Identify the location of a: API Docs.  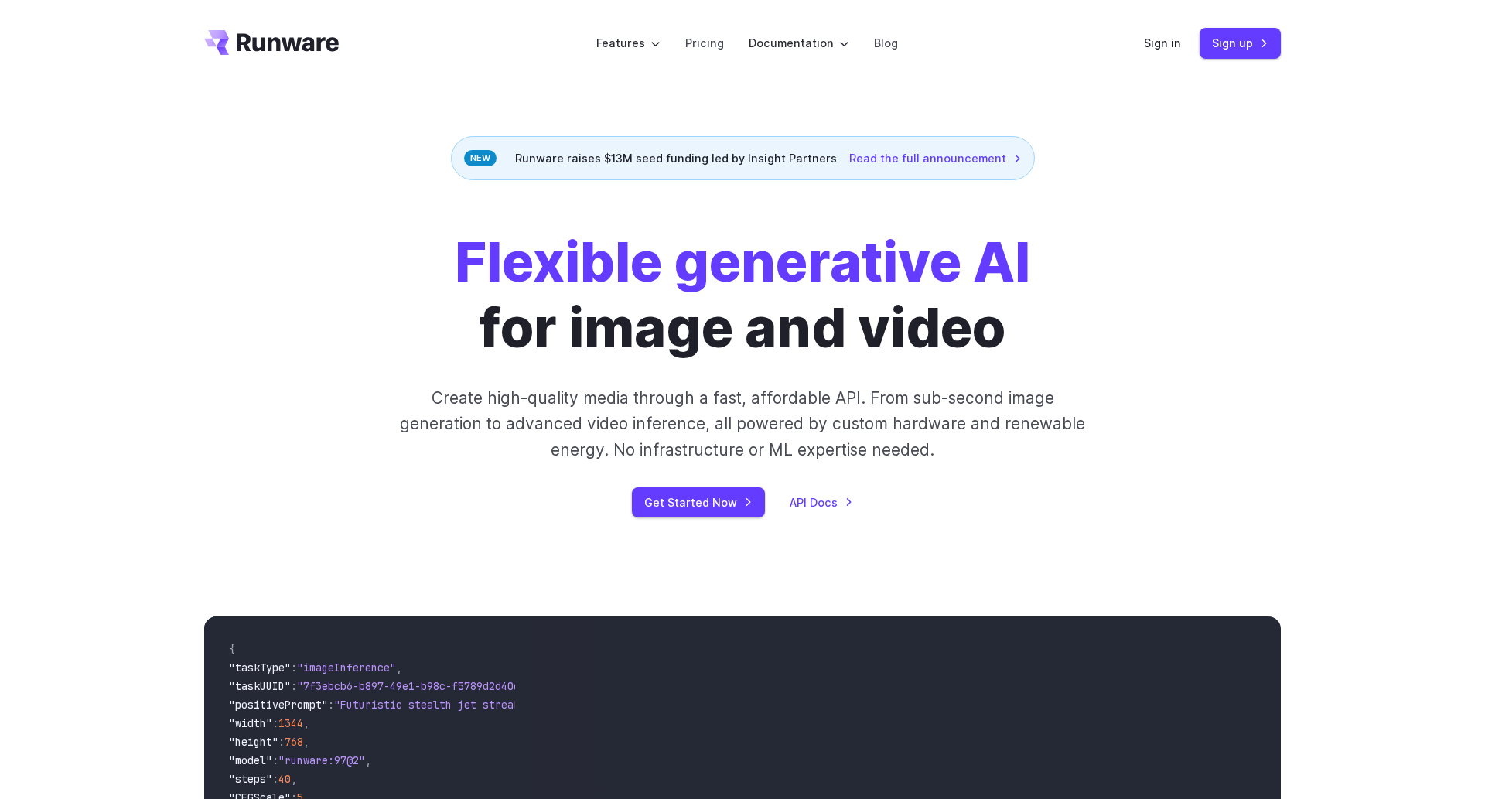
(821, 502).